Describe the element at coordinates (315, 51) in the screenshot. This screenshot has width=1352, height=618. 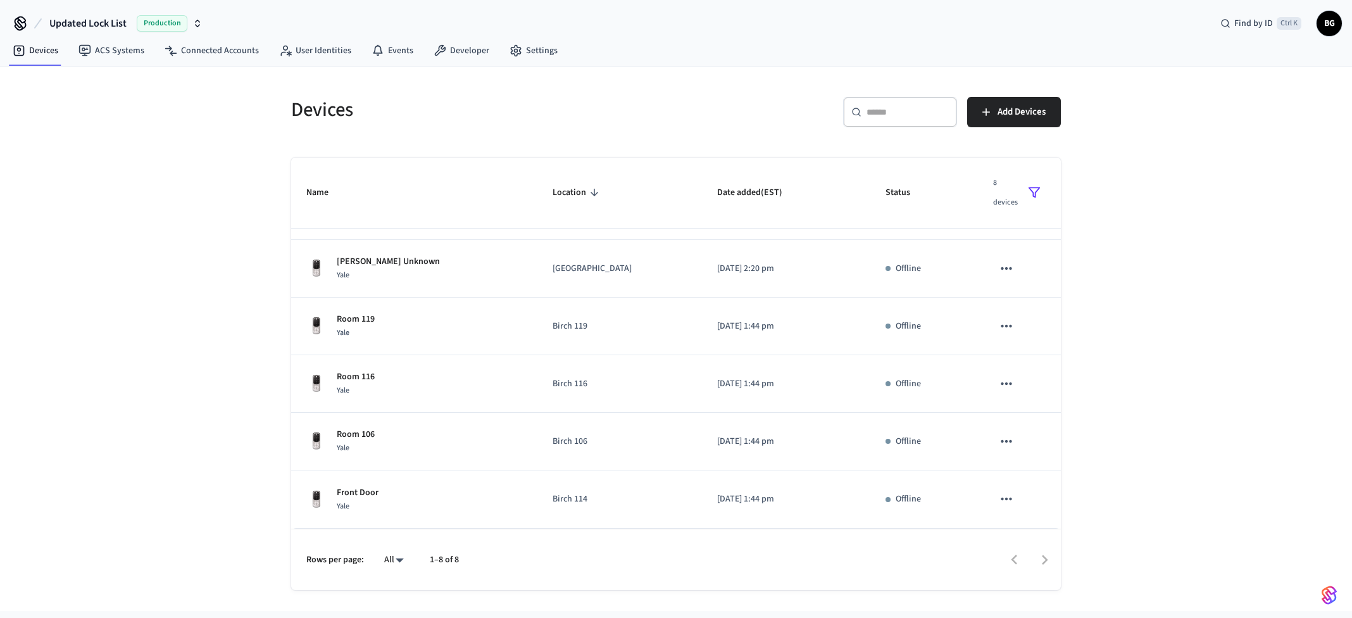
I see `a: User Identities` at that location.